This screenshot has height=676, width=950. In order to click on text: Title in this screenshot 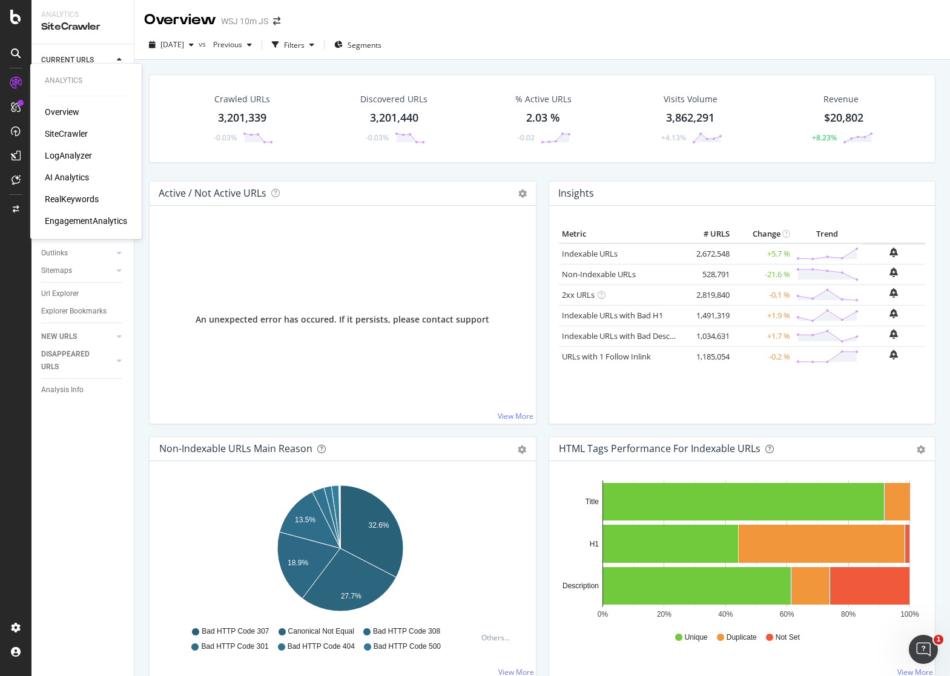, I will do `click(591, 502)`.